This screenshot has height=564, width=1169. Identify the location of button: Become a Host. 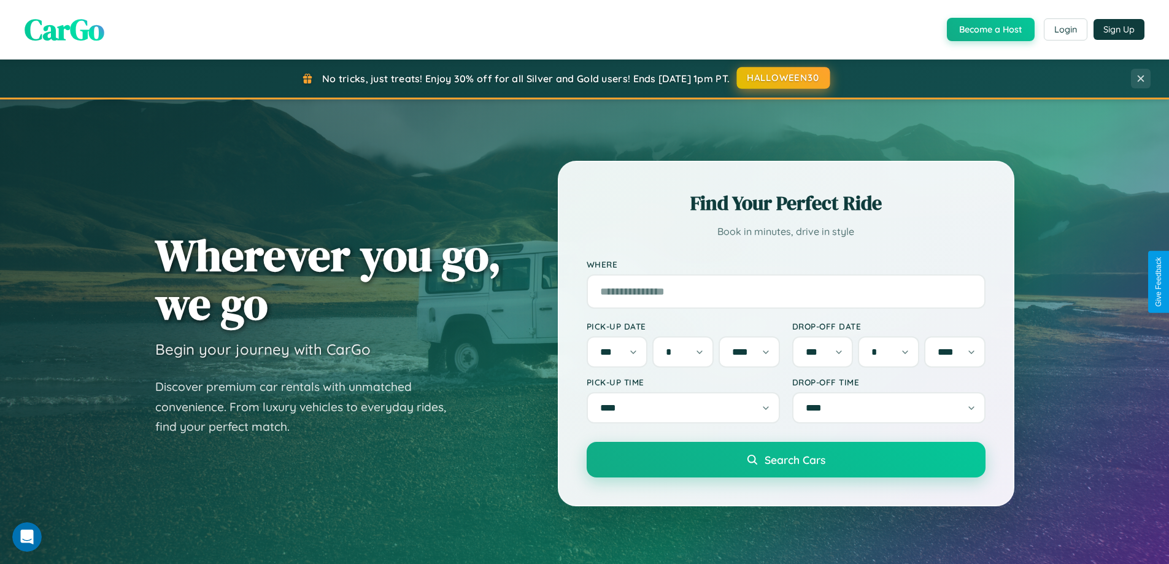
(990, 29).